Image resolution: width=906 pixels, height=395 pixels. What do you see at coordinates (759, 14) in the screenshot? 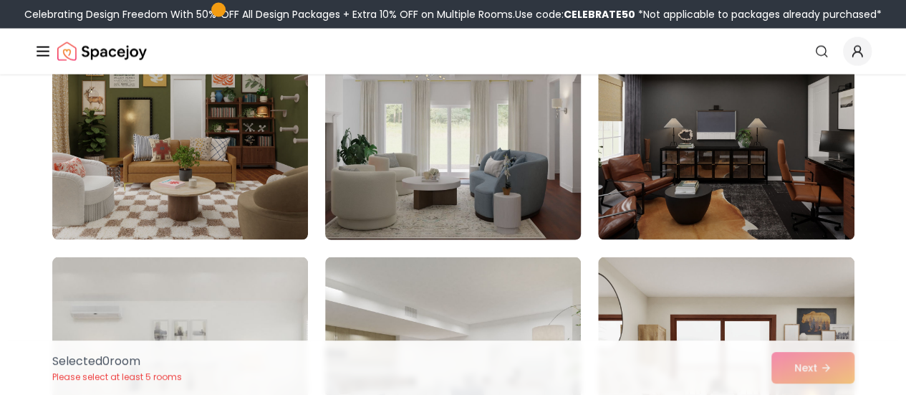
I see `span: *Not applicable to packages already purchased*` at bounding box center [759, 14].